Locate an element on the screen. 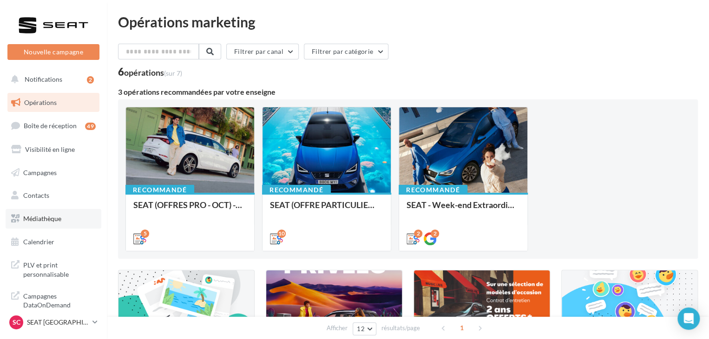 The width and height of the screenshot is (709, 339). div: SEAT (OFFRE PARTICULIER - OCT) - SOCIAL MEDIA is located at coordinates (327, 210).